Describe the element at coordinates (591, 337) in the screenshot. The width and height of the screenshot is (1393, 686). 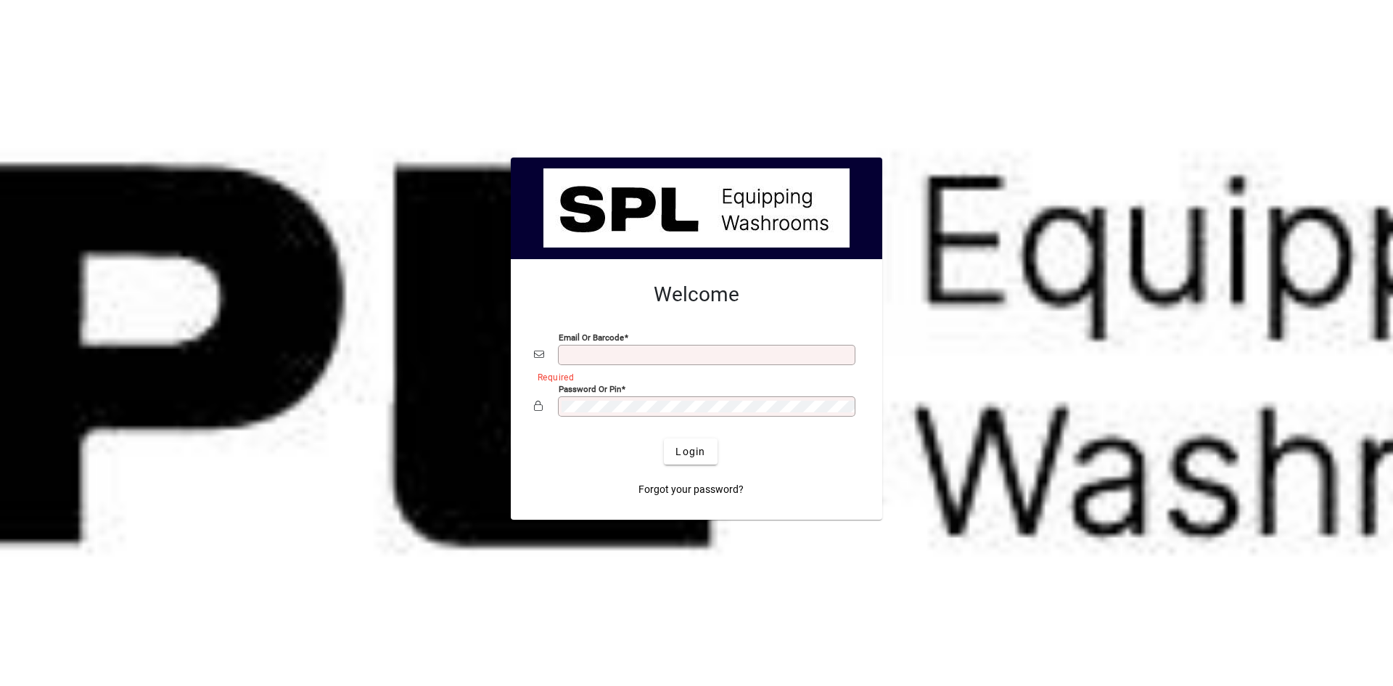
I see `mat-label: Email or Barcode` at that location.